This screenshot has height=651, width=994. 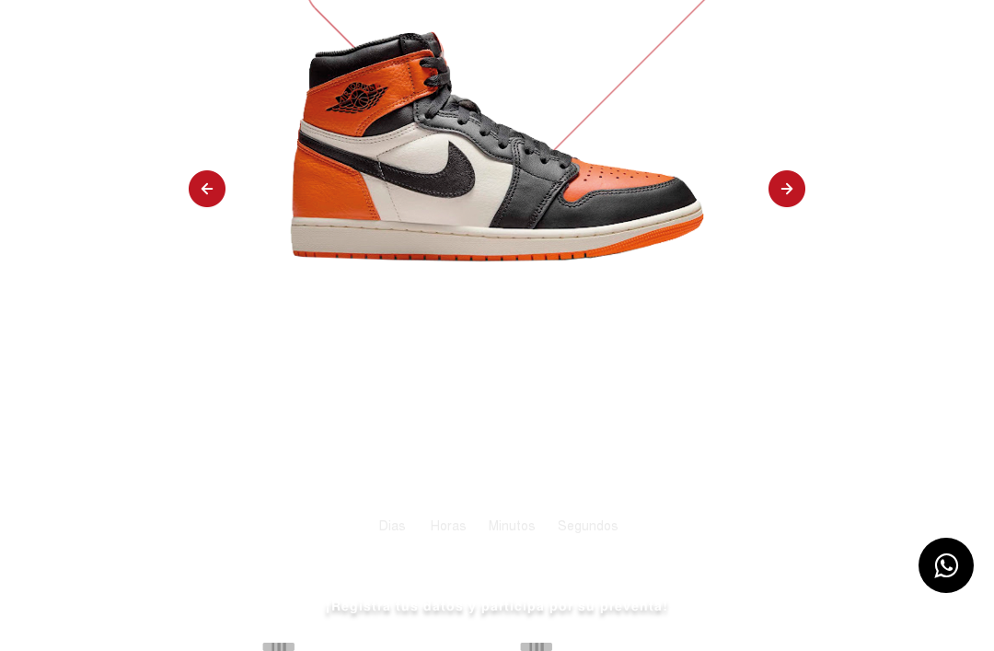 What do you see at coordinates (588, 492) in the screenshot?
I see `div: 53` at bounding box center [588, 492].